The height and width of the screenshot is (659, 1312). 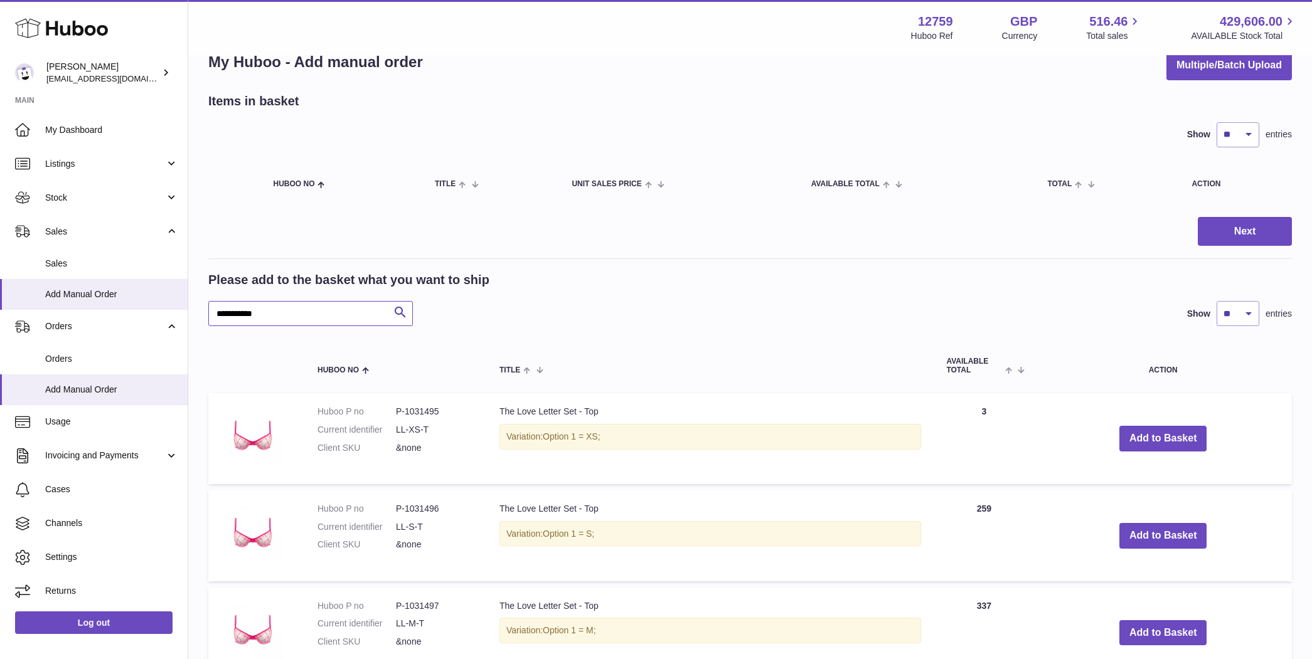 What do you see at coordinates (1251, 21) in the screenshot?
I see `span: 429,606.00` at bounding box center [1251, 21].